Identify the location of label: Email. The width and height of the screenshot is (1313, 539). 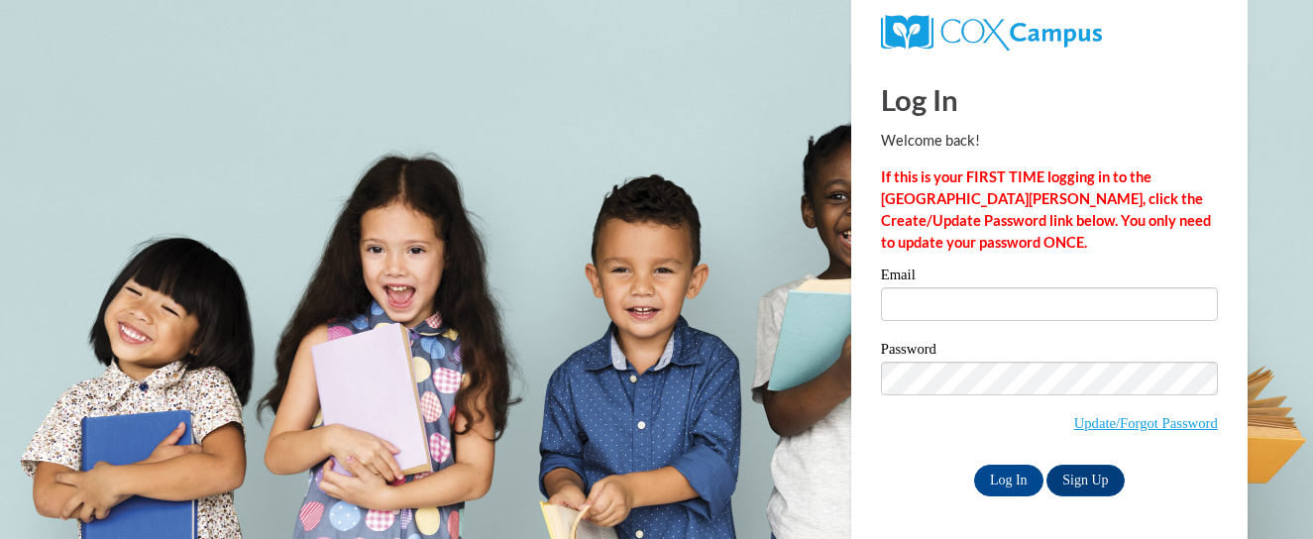
(1049, 277).